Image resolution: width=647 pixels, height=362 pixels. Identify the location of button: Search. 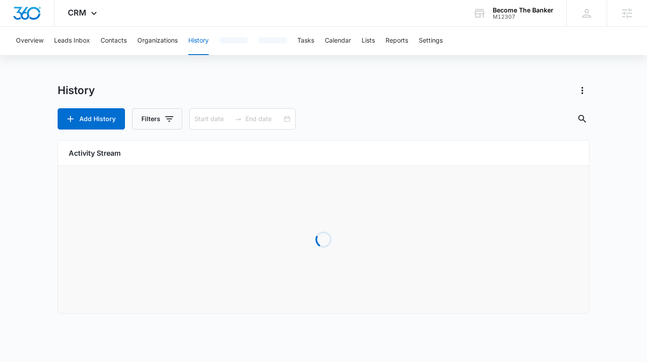
(583, 119).